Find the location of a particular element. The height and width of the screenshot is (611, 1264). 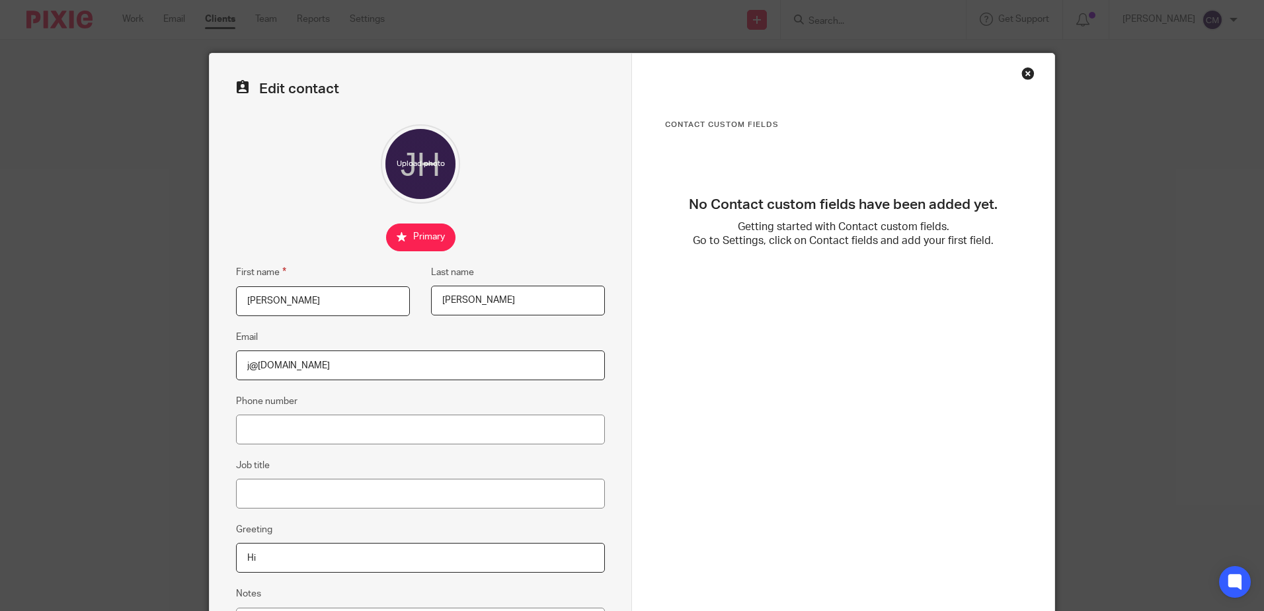

label: Job title is located at coordinates (253, 466).